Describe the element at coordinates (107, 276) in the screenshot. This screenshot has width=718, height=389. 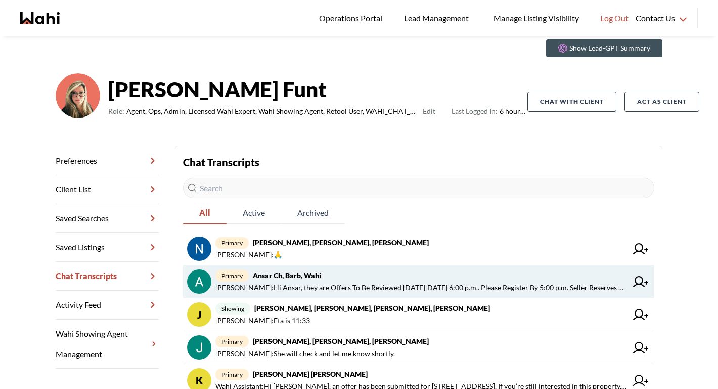
I see `a: Chat Transcripts` at that location.